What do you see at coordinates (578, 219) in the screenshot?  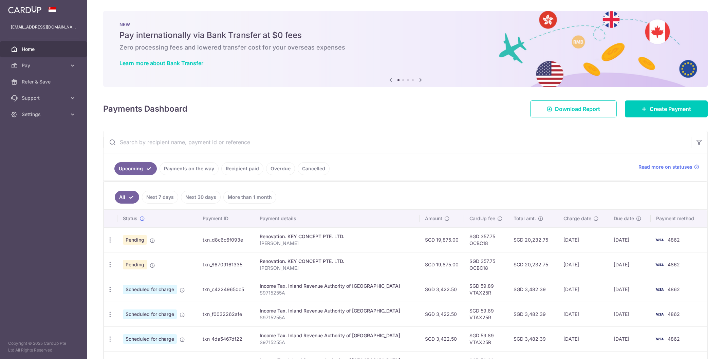 I see `span: Charge date` at bounding box center [578, 219].